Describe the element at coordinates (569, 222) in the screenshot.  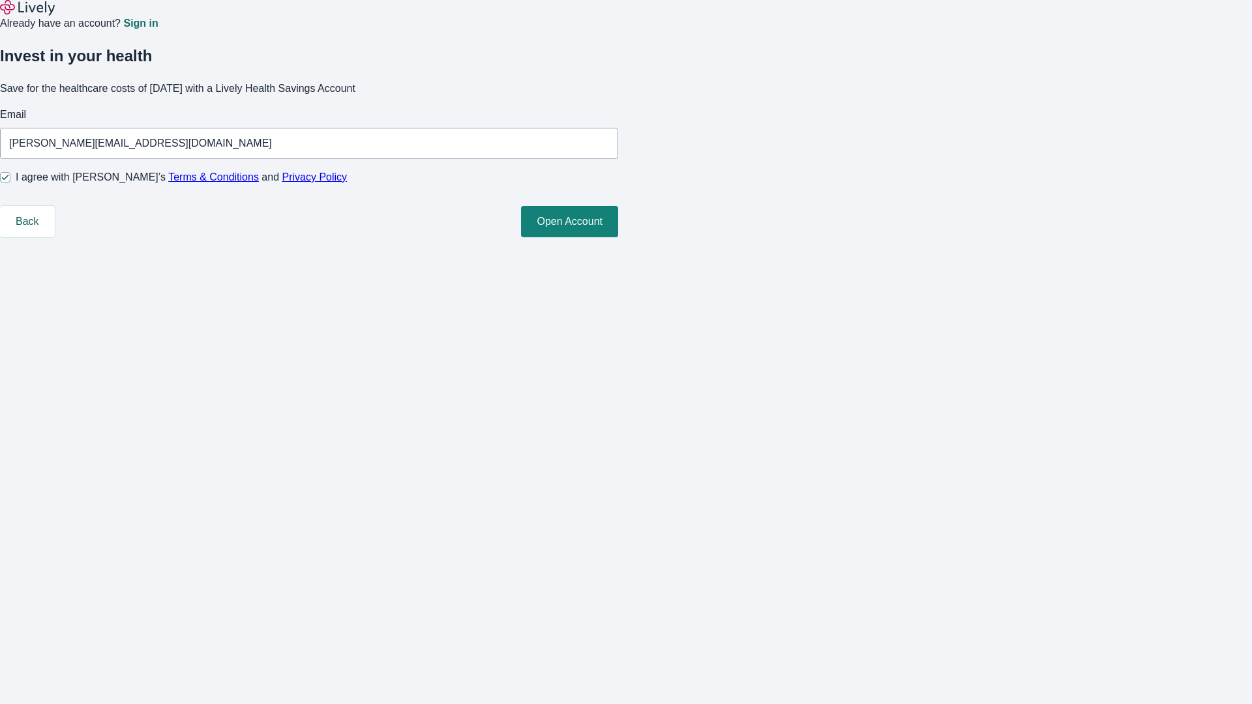
I see `button: Open Account` at that location.